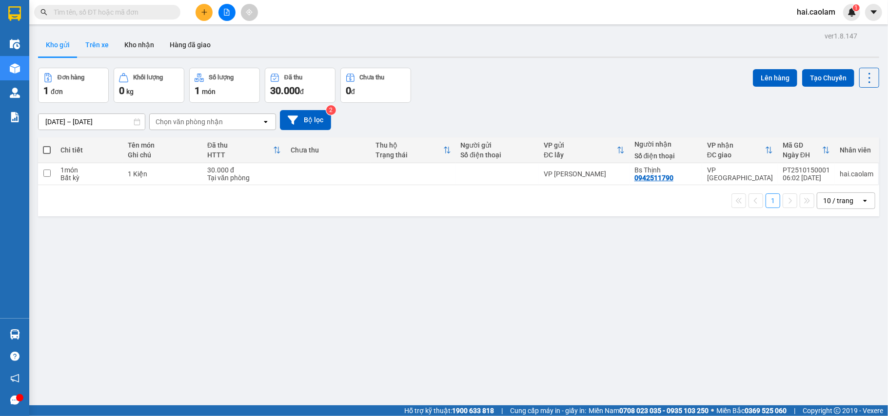  I want to click on div: HTTT, so click(240, 155).